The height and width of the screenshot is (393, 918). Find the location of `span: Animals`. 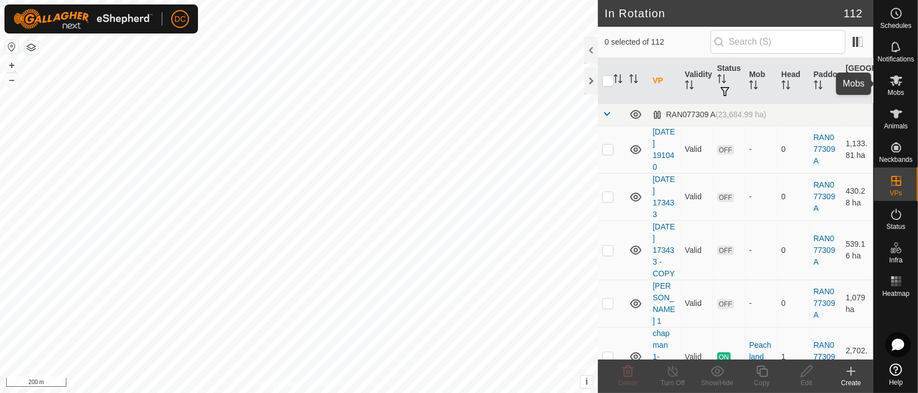

span: Animals is located at coordinates (896, 126).